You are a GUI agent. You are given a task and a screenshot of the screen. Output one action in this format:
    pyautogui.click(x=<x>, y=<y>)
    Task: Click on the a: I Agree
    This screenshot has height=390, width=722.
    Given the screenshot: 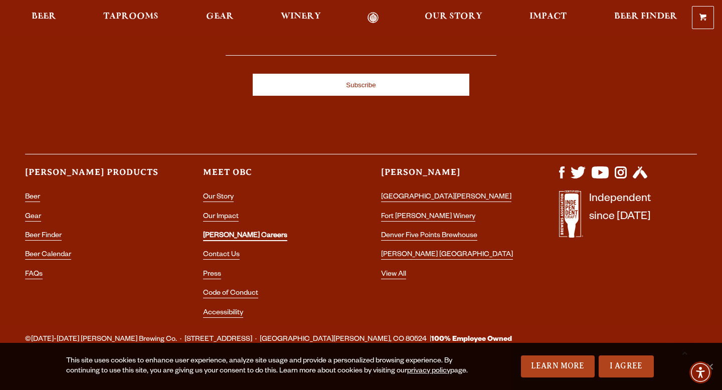 What is the action you would take?
    pyautogui.click(x=626, y=366)
    